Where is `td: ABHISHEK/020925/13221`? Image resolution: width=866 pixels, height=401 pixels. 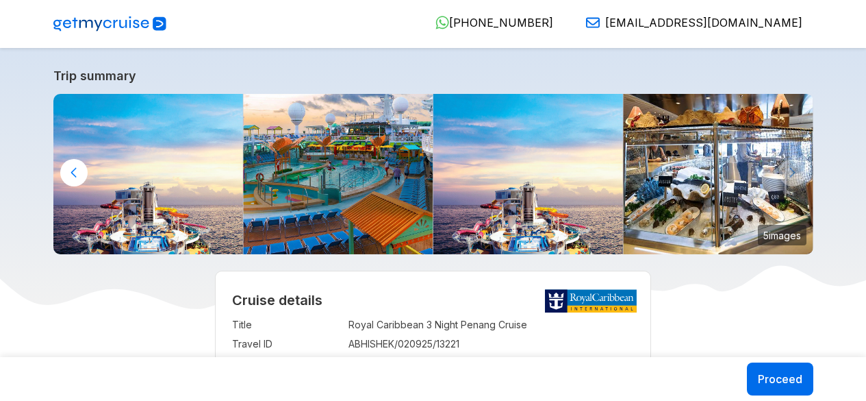 td: ABHISHEK/020925/13221 is located at coordinates (492, 344).